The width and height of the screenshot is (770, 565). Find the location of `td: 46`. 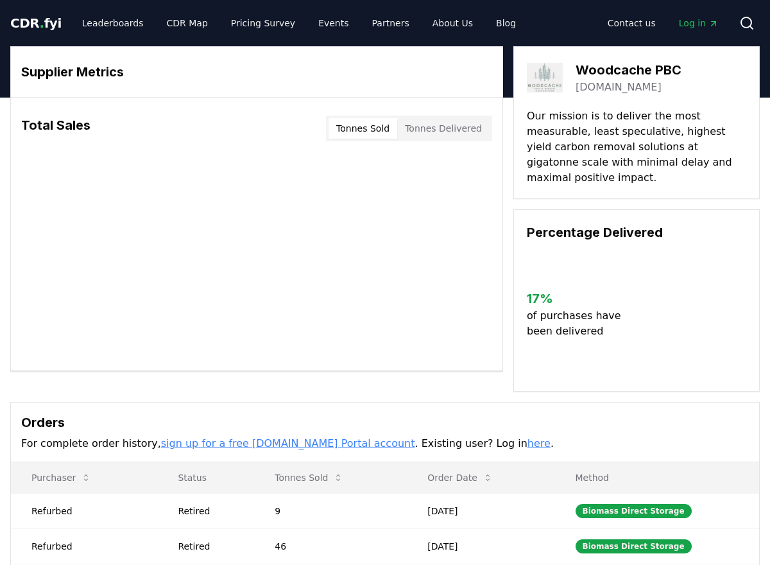

td: 46 is located at coordinates (331, 546).